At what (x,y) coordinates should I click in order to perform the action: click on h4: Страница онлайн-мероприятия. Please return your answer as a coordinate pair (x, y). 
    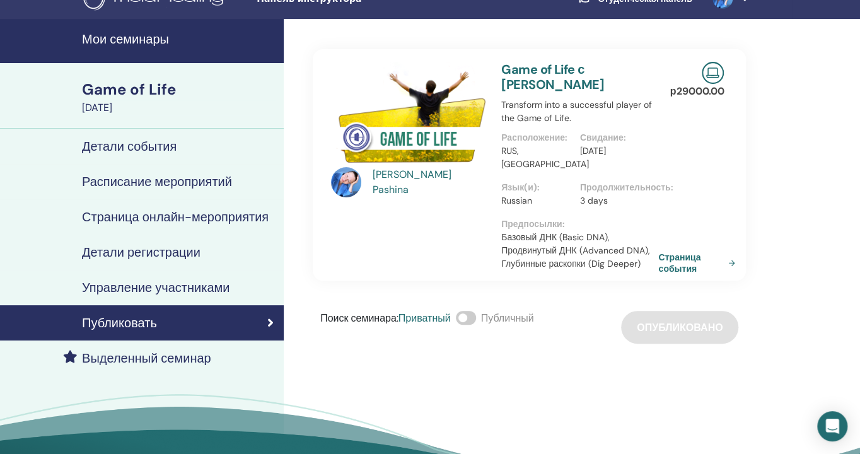
    Looking at the image, I should click on (175, 217).